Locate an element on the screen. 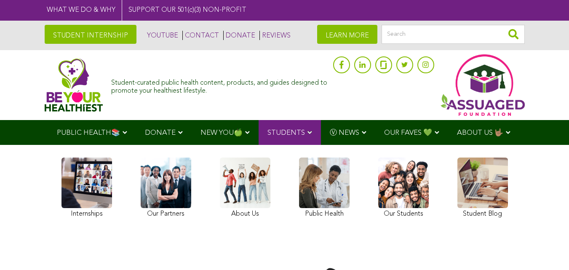 Image resolution: width=569 pixels, height=270 pixels. a: LEARN MORE is located at coordinates (347, 34).